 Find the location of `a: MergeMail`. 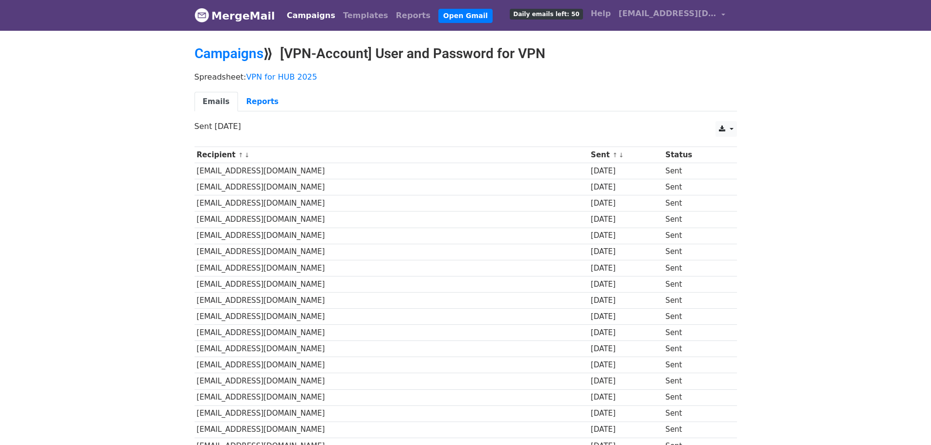

a: MergeMail is located at coordinates (235, 16).